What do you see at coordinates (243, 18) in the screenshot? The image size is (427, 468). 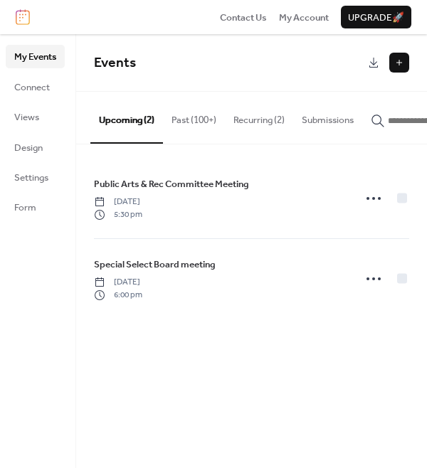 I see `span: Contact Us` at bounding box center [243, 18].